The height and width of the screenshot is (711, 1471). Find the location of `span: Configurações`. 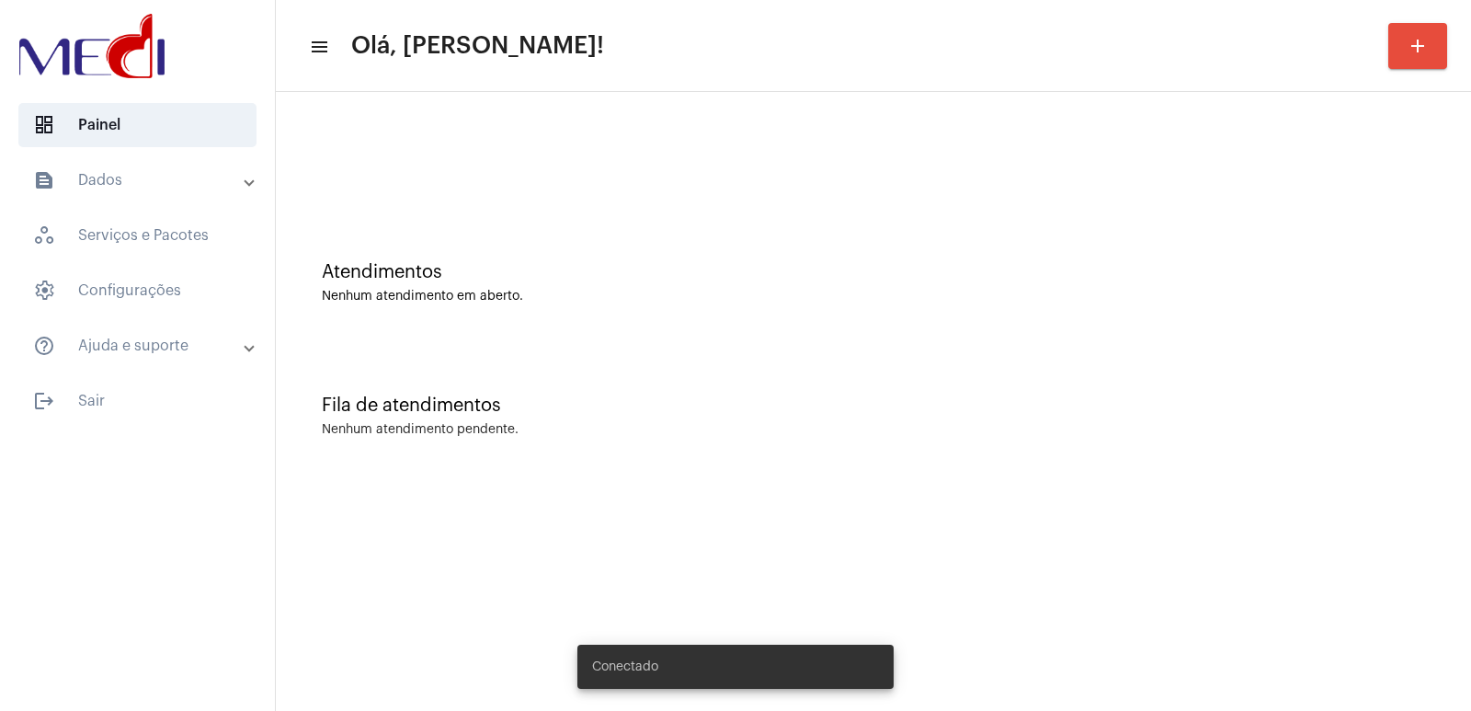

span: Configurações is located at coordinates (137, 290).